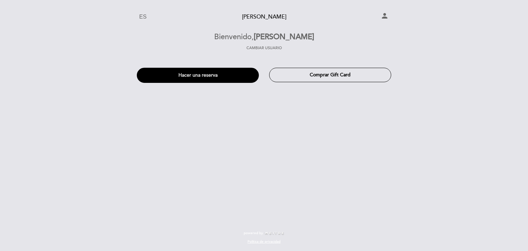 Image resolution: width=528 pixels, height=251 pixels. What do you see at coordinates (264, 242) in the screenshot?
I see `a: Política de privacidad` at bounding box center [264, 242].